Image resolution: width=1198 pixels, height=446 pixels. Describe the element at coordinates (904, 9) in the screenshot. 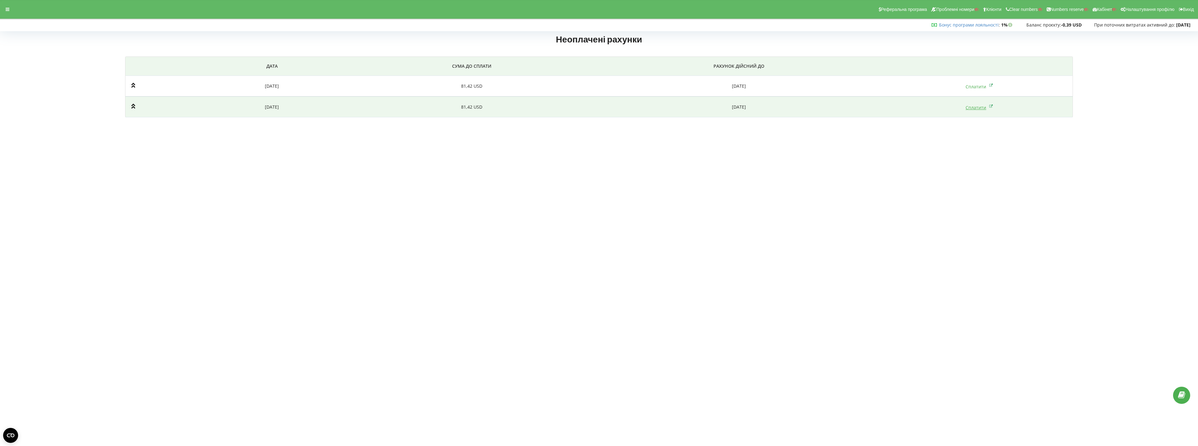

I see `span: Реферальна програма` at that location.